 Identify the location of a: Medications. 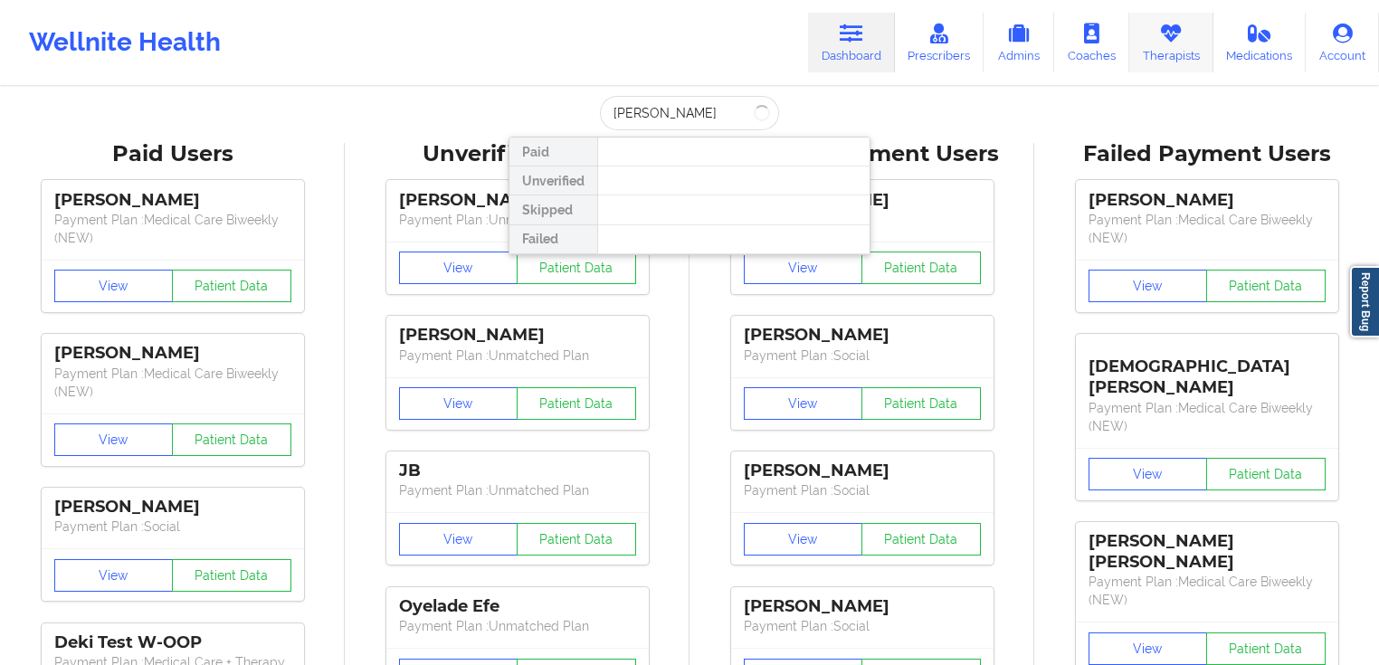
(1260, 43).